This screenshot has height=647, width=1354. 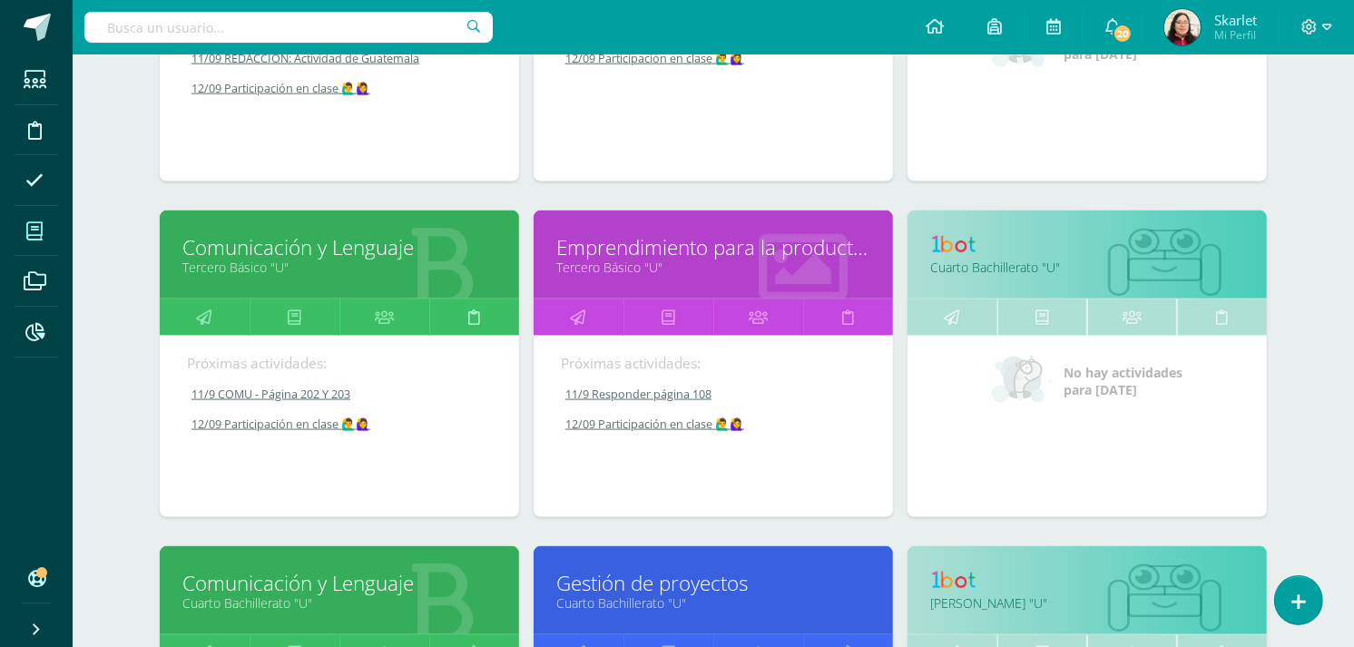 I want to click on a: 11/09 REDACCIÓN: Actividad de Guatemala, so click(x=340, y=58).